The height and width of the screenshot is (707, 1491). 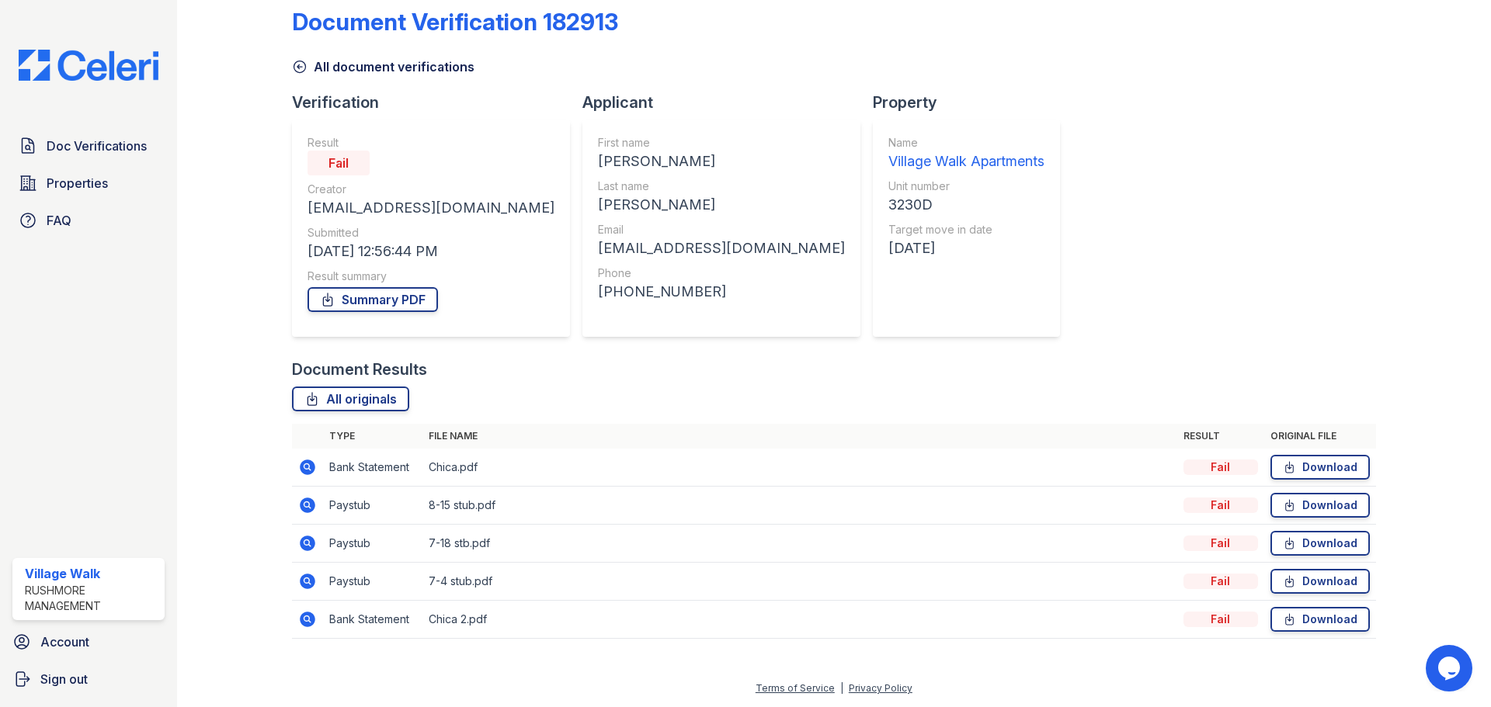 I want to click on div: Property, so click(x=972, y=102).